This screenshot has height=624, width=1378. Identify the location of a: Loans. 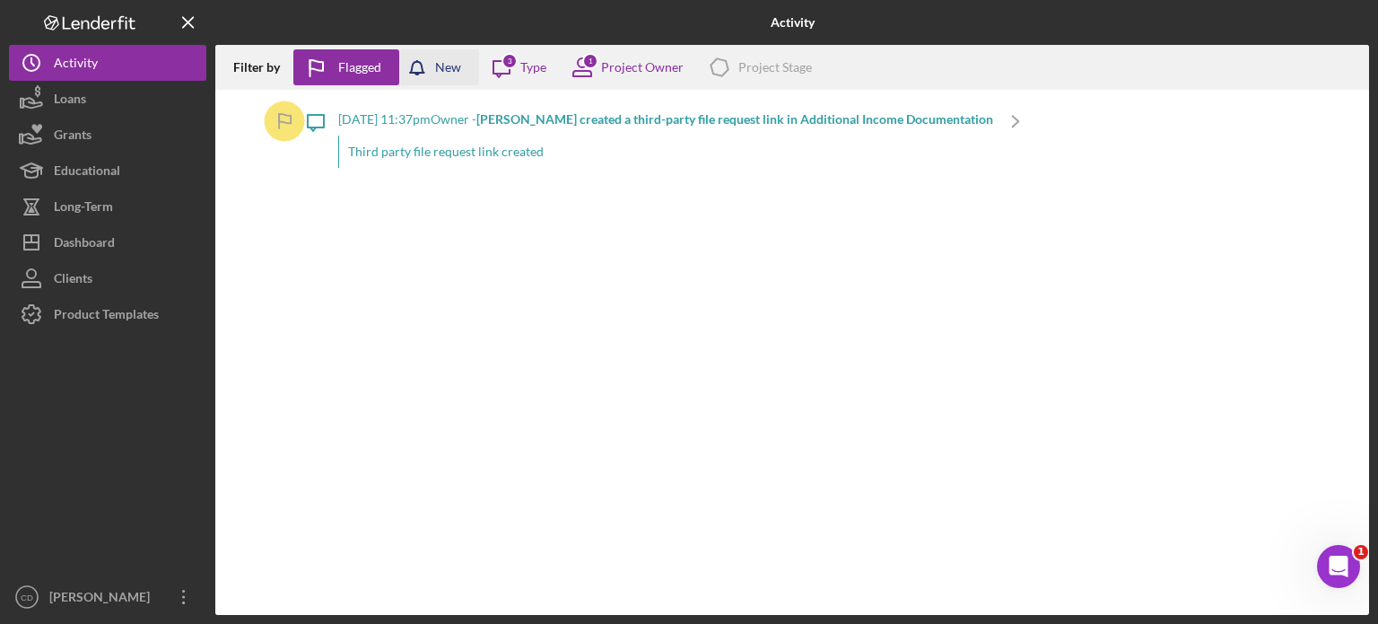
(108, 99).